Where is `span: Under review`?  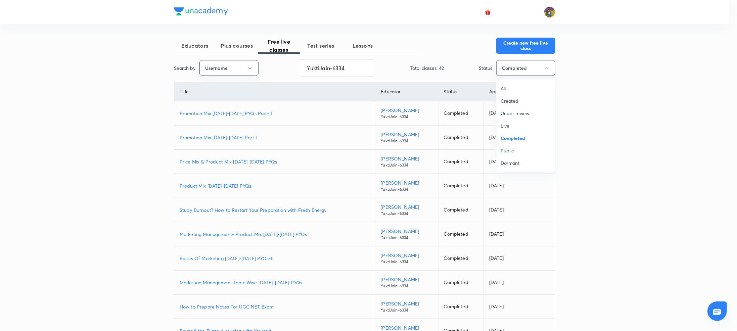 span: Under review is located at coordinates (526, 113).